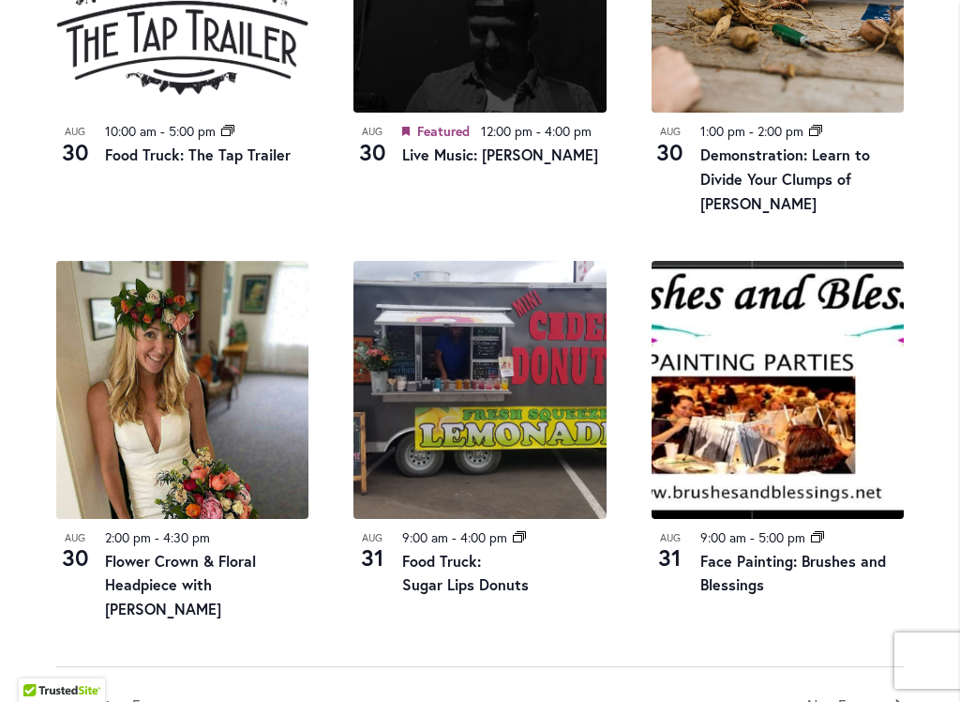 Image resolution: width=960 pixels, height=702 pixels. I want to click on time: 10:00 am, so click(130, 130).